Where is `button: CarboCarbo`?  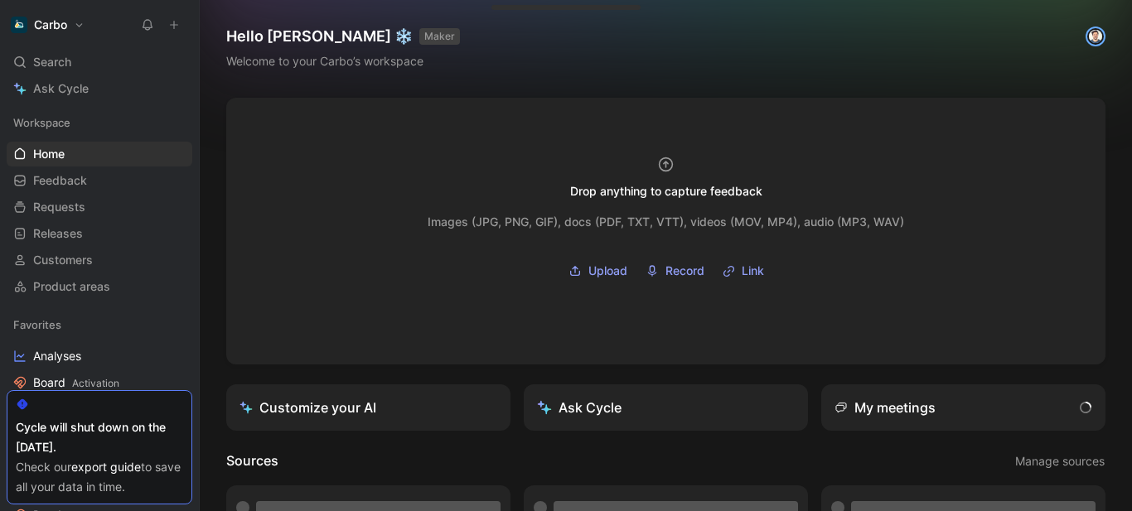
button: CarboCarbo is located at coordinates (47, 25).